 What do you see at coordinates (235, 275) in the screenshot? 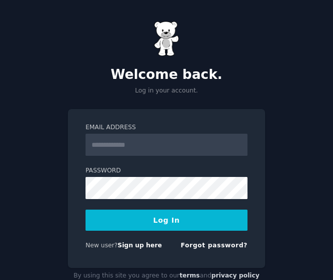
I see `a: privacy policy` at bounding box center [235, 275].